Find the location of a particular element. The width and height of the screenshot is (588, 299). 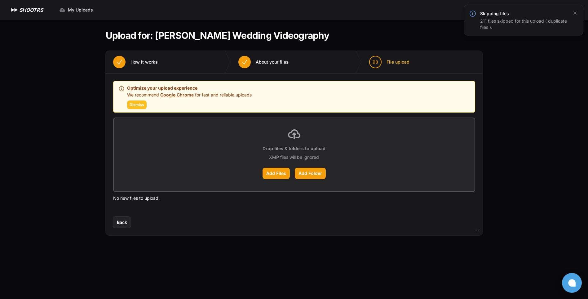

p: No new files to upload. is located at coordinates (294, 198).